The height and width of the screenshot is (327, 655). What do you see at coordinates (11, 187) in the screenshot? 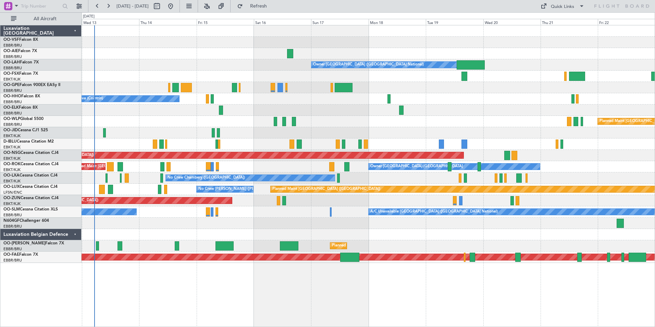
I see `span: OO-LUX` at bounding box center [11, 187].